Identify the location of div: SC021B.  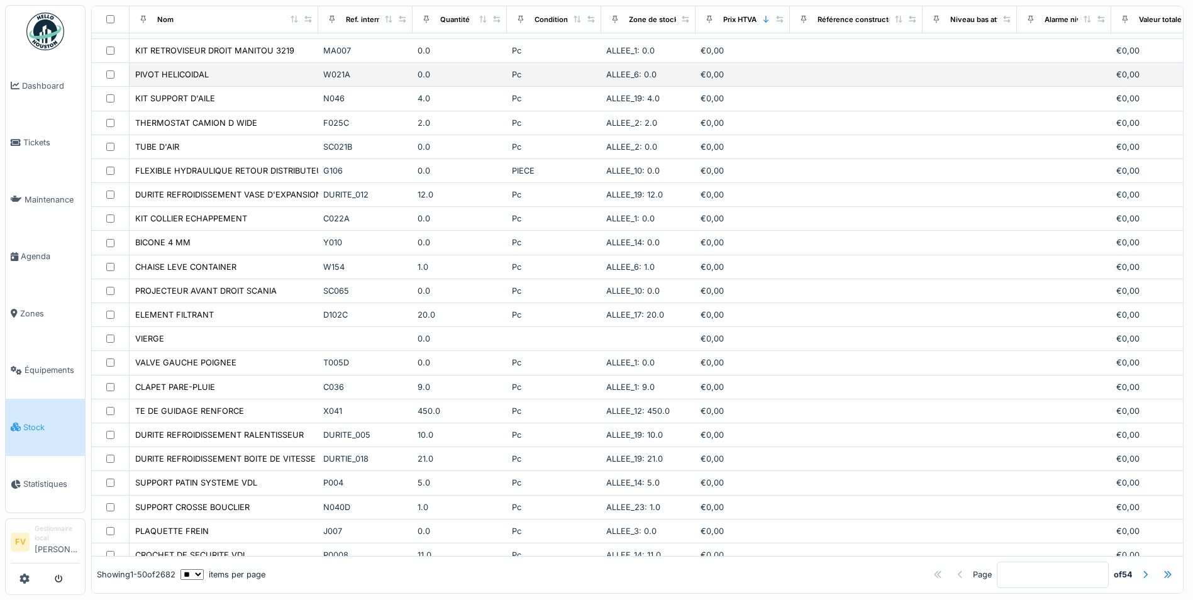
(365, 147).